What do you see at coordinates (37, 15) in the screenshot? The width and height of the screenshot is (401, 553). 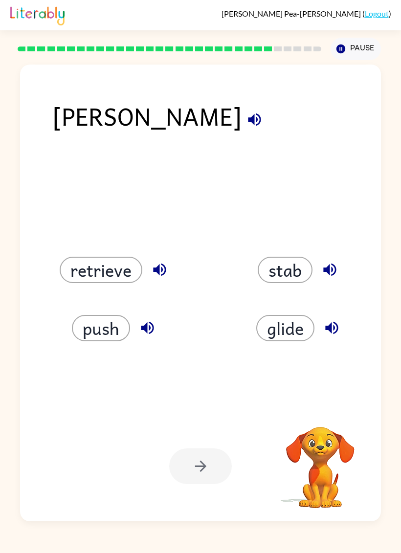 I see `img: Literably` at bounding box center [37, 15].